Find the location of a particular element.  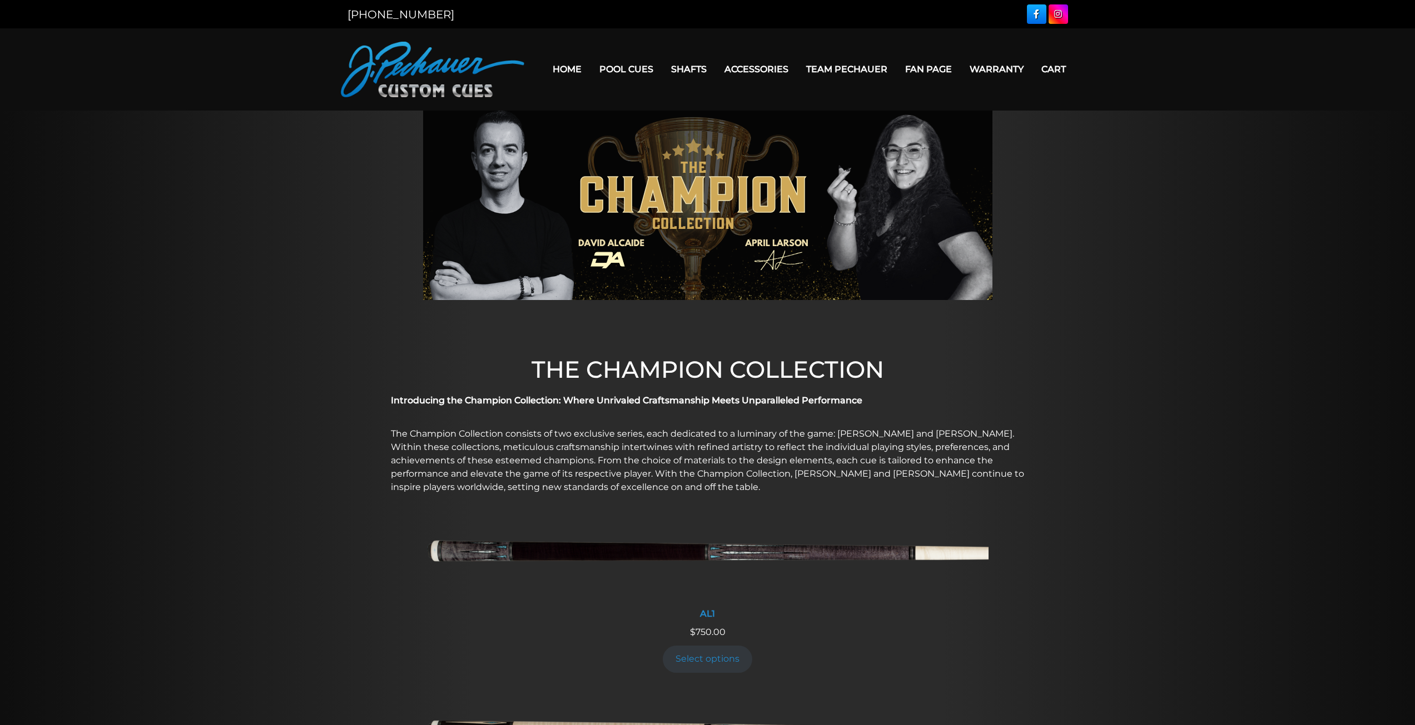

a: Cart is located at coordinates (1053, 69).